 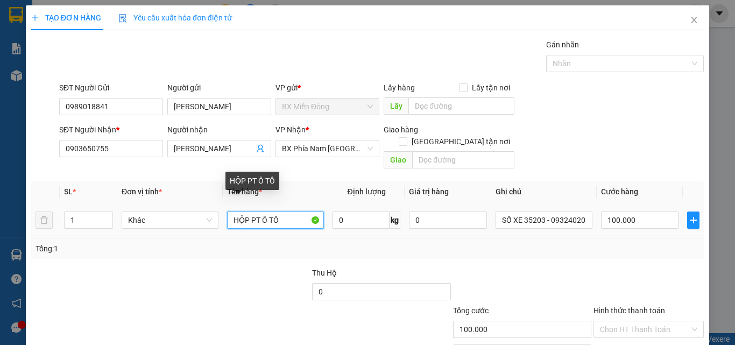 What do you see at coordinates (429, 191) in the screenshot?
I see `span: Giá trị hàng` at bounding box center [429, 191].